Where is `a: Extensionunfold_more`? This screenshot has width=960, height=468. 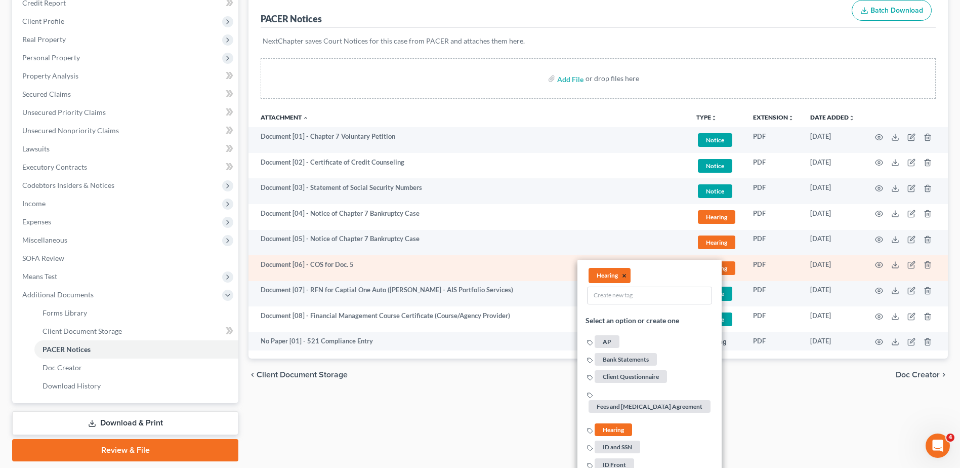
a: Extensionunfold_more is located at coordinates (774, 117).